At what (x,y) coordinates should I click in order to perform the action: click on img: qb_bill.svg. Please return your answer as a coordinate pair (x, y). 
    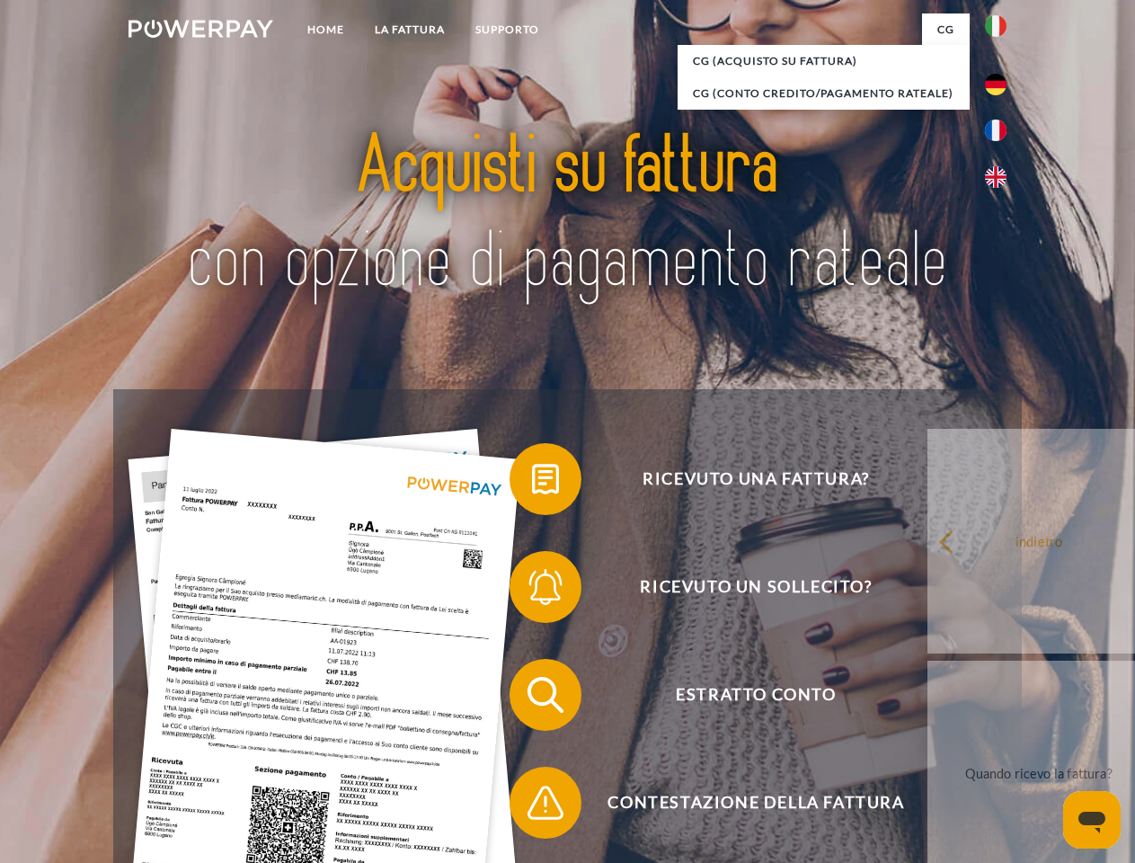
    Looking at the image, I should click on (546, 479).